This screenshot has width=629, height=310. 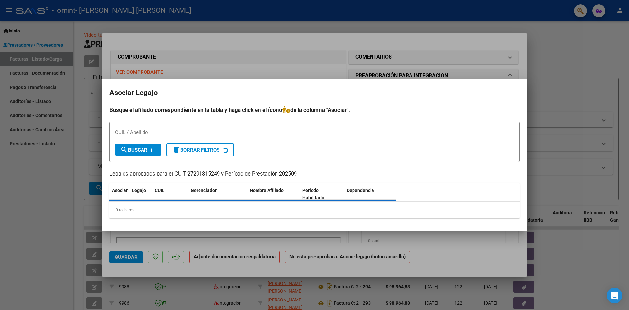 What do you see at coordinates (124, 149) in the screenshot?
I see `mat-icon: search` at bounding box center [124, 149].